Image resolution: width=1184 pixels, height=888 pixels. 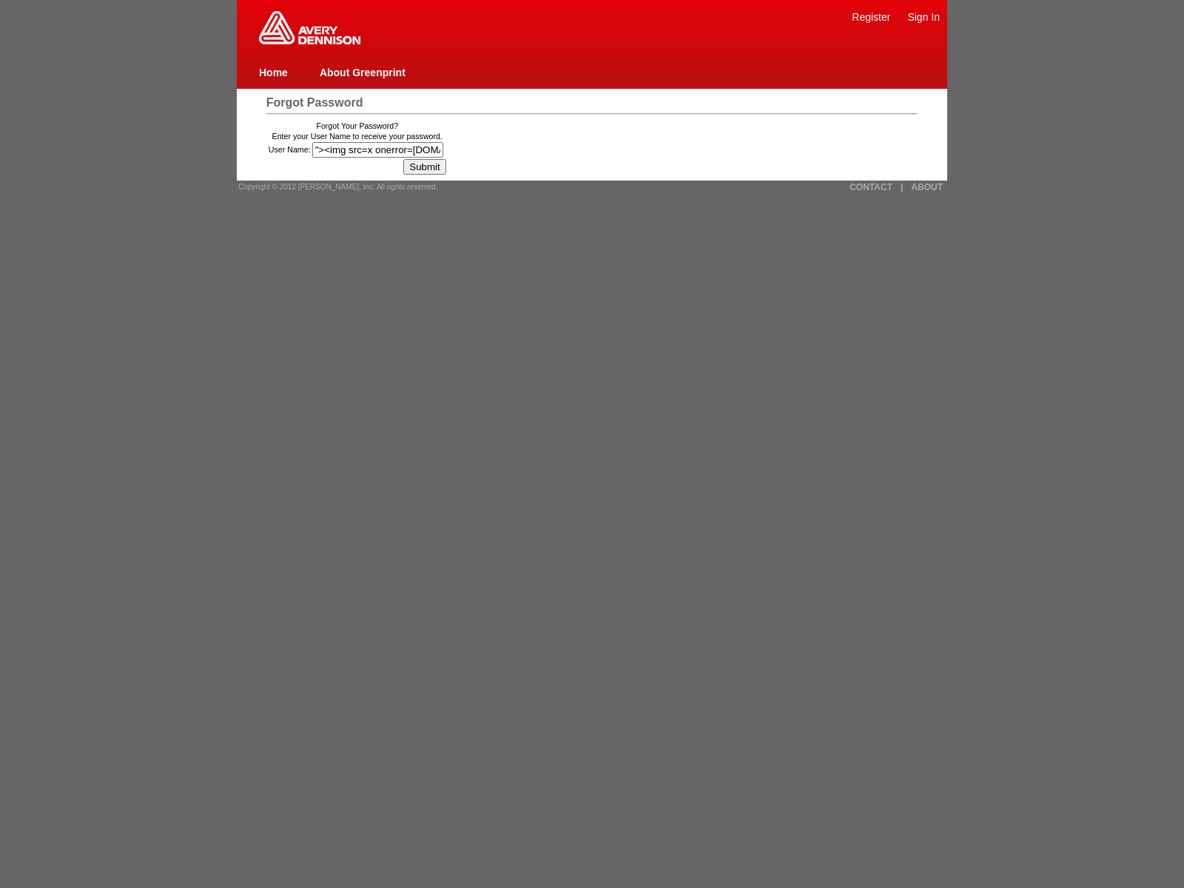 I want to click on a: ABOUT, so click(x=926, y=187).